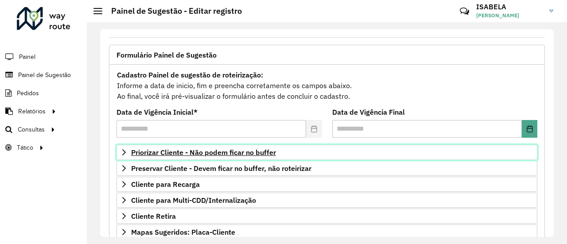 Image resolution: width=567 pixels, height=244 pixels. I want to click on label: Data de Vigência Final, so click(368, 112).